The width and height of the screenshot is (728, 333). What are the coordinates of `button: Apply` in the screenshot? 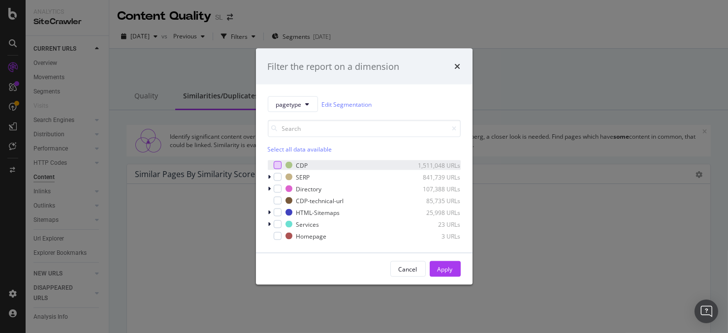 It's located at (445, 269).